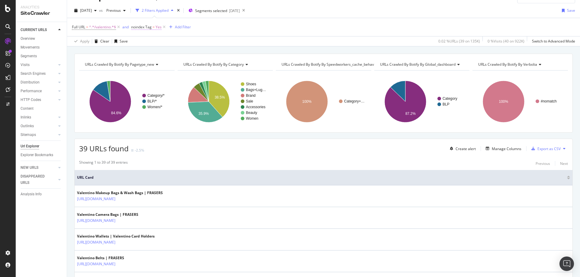 The image size is (580, 277). I want to click on div: Save, so click(571, 10).